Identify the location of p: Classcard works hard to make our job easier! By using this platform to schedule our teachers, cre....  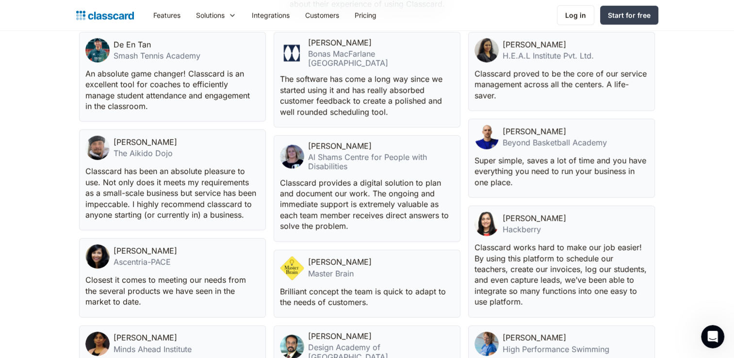
(561, 275).